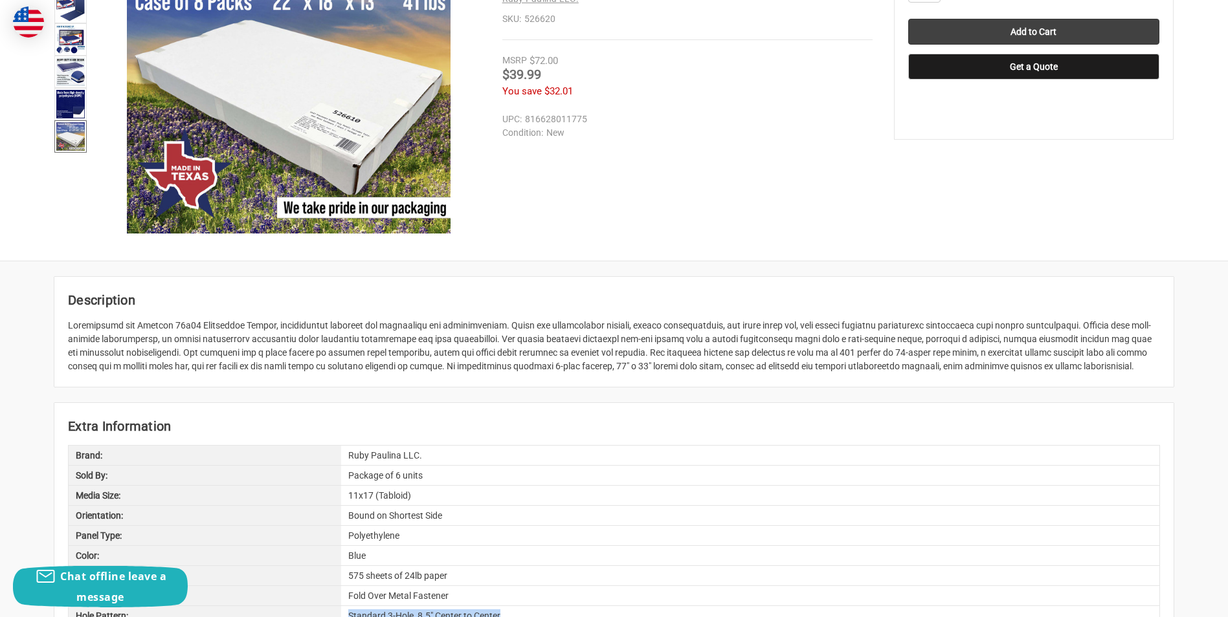 The image size is (1228, 617). I want to click on span: $32.01, so click(559, 91).